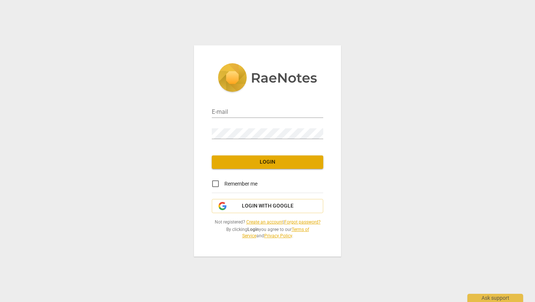 The image size is (535, 302). Describe the element at coordinates (268, 78) in the screenshot. I see `img: 5ac2273c67554f335776073100b6d88f.svg` at that location.